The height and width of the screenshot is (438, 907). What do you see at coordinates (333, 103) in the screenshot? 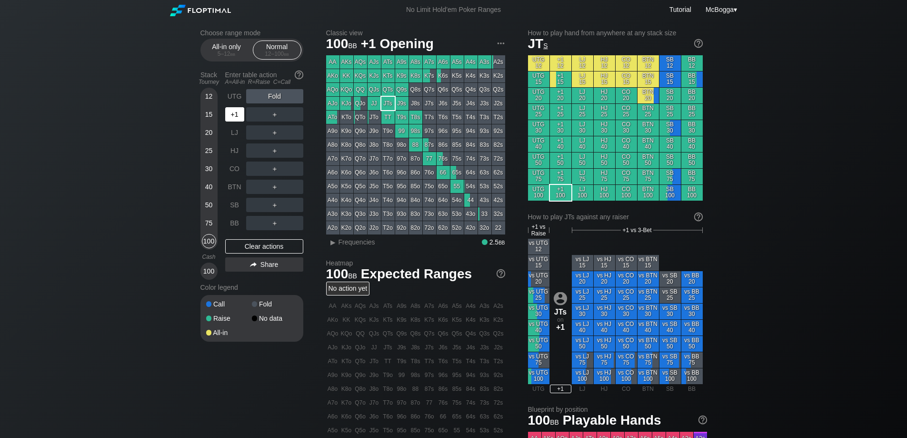
I see `div: AJo` at bounding box center [333, 103].